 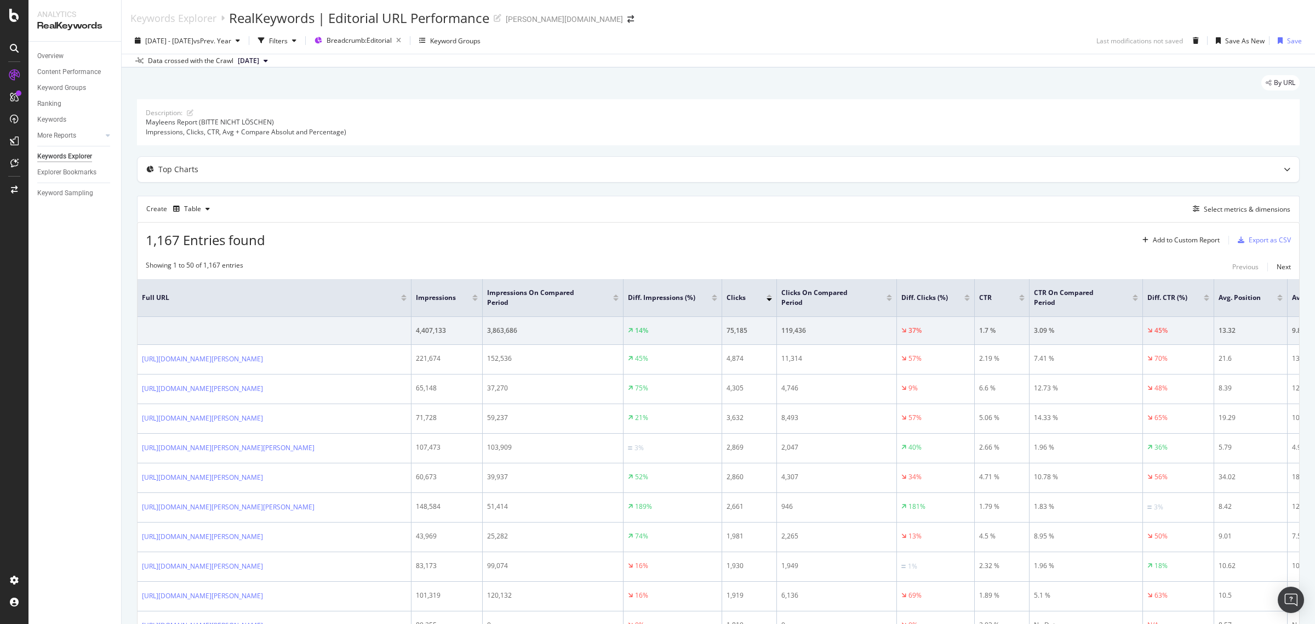 I want to click on div: Save, so click(x=1294, y=41).